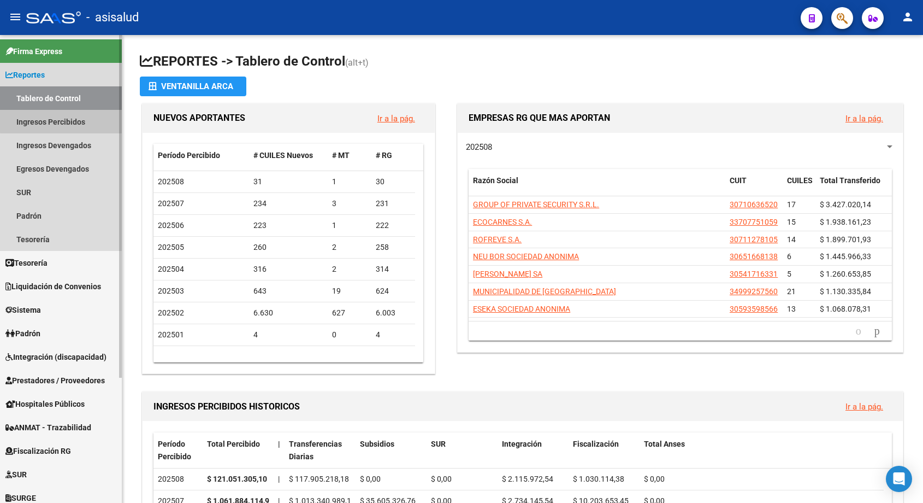  Describe the element at coordinates (754, 274) in the screenshot. I see `span: 30541716331` at that location.